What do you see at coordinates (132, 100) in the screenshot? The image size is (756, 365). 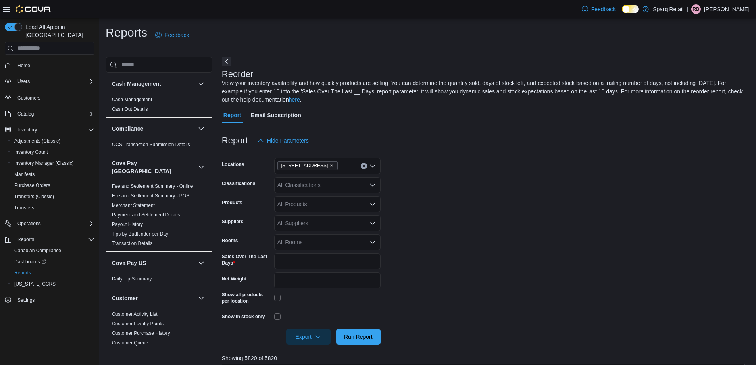 I see `span: Cash Management` at bounding box center [132, 100].